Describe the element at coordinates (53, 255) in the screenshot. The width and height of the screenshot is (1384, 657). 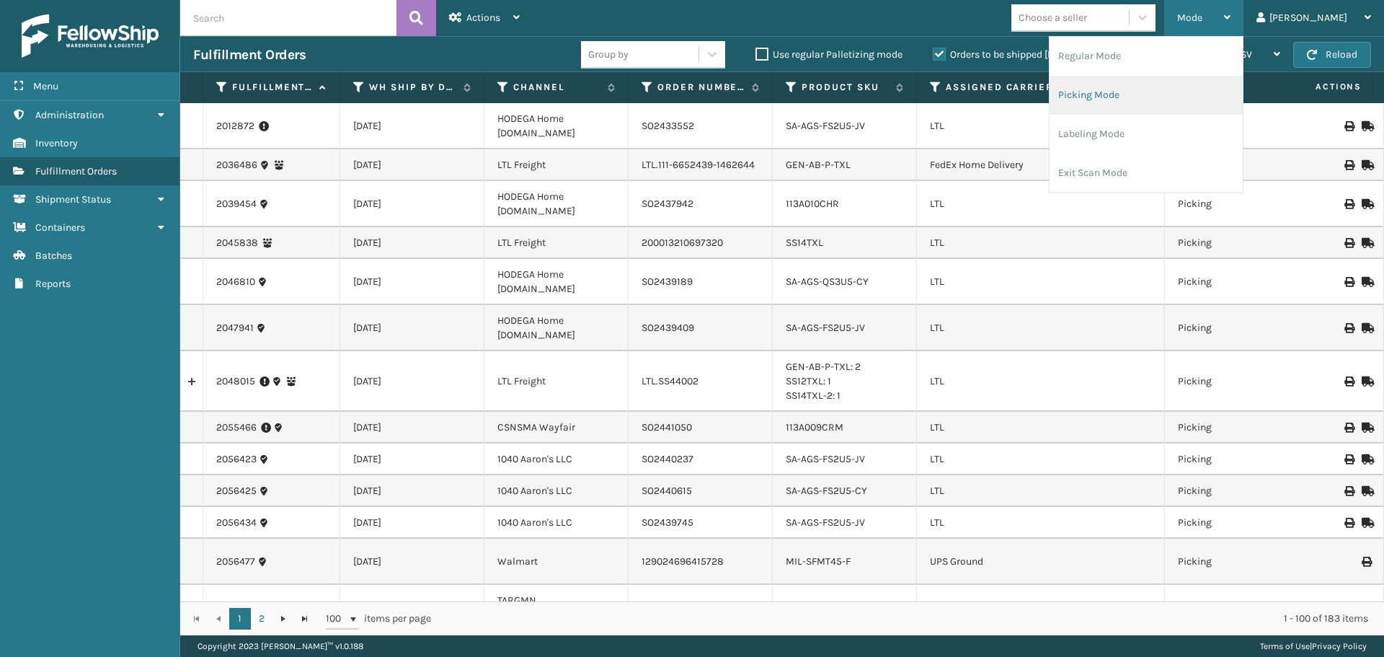
I see `span: Batches` at that location.